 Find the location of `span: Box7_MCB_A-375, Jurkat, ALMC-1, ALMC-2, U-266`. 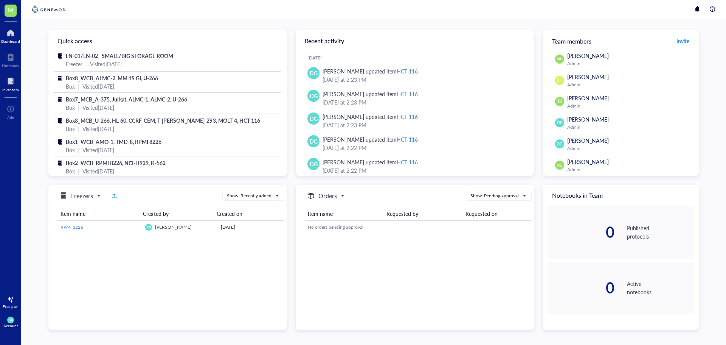

span: Box7_MCB_A-375, Jurkat, ALMC-1, ALMC-2, U-266 is located at coordinates (126, 99).